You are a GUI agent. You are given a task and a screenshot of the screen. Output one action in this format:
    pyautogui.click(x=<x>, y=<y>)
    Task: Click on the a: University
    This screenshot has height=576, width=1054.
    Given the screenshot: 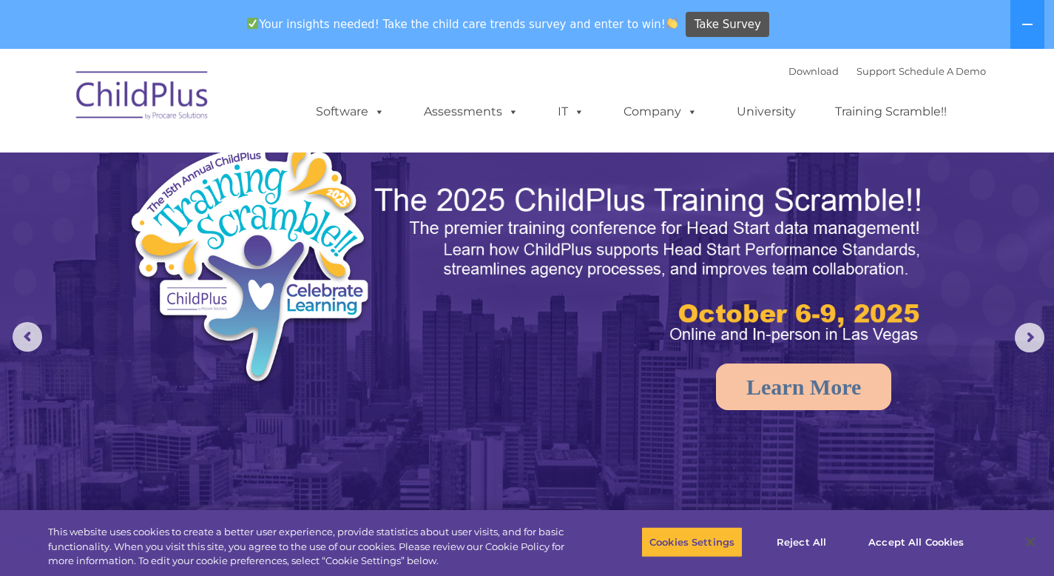 What is the action you would take?
    pyautogui.click(x=766, y=112)
    